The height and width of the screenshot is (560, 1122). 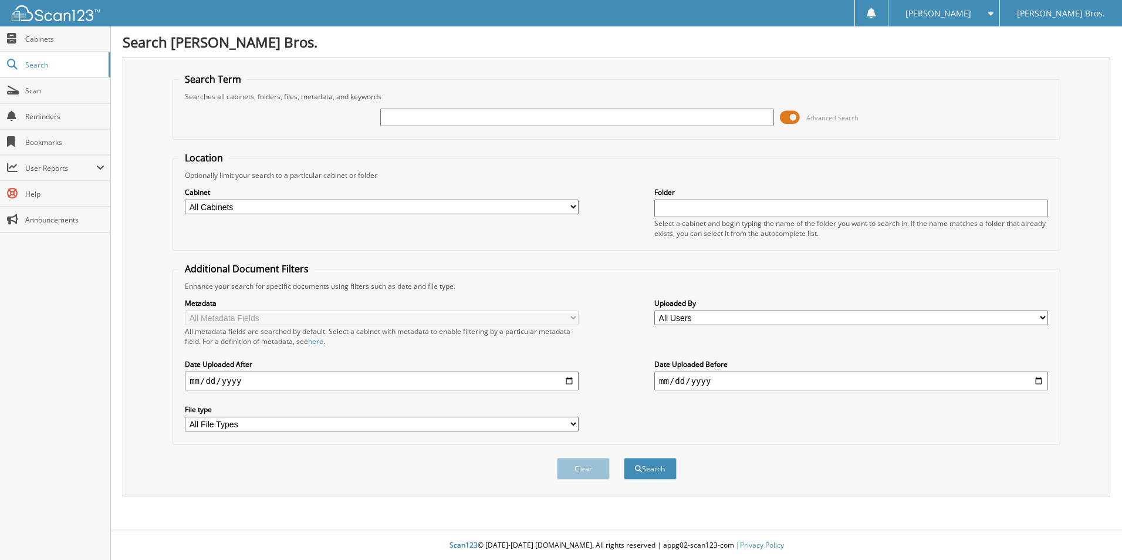 I want to click on span: Scan123, so click(x=464, y=545).